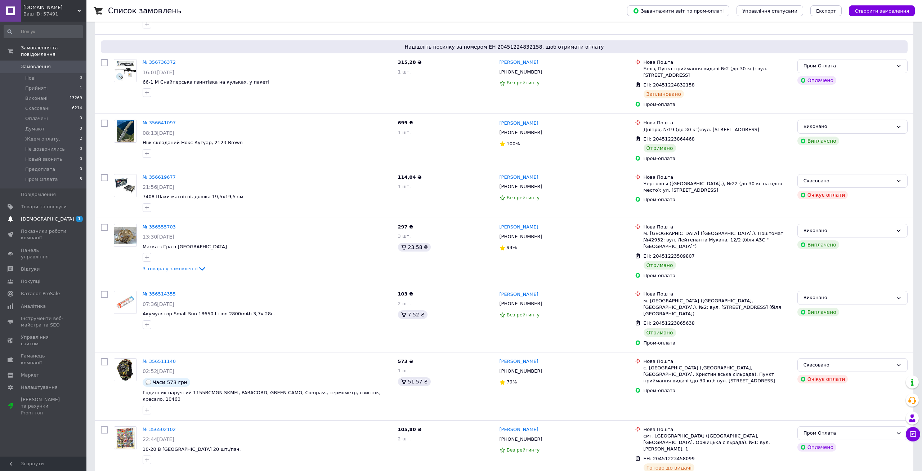 Image resolution: width=922 pixels, height=471 pixels. I want to click on span: Думают, so click(35, 129).